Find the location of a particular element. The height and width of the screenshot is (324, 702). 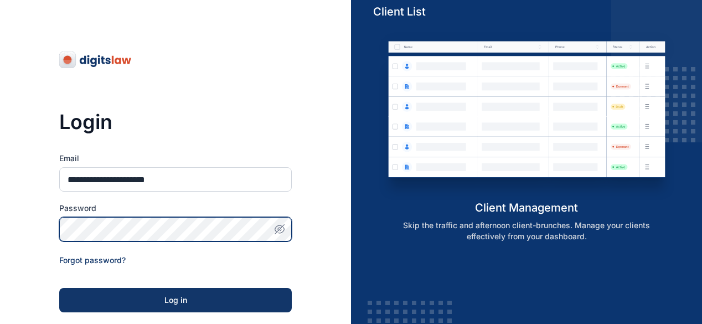

img: client-management.svg is located at coordinates (526, 113).